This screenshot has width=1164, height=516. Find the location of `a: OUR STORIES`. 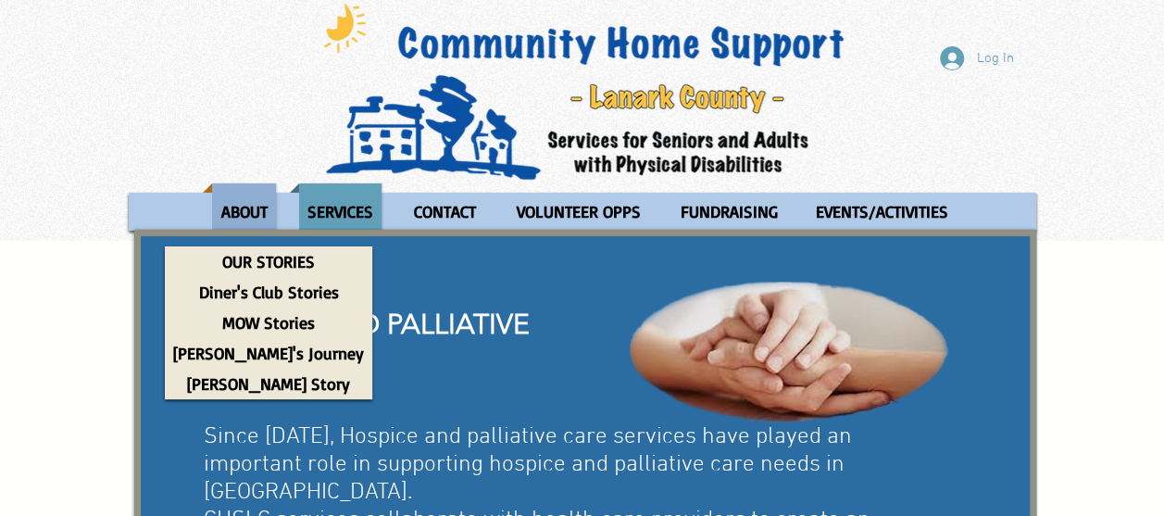

a: OUR STORIES is located at coordinates (268, 261).